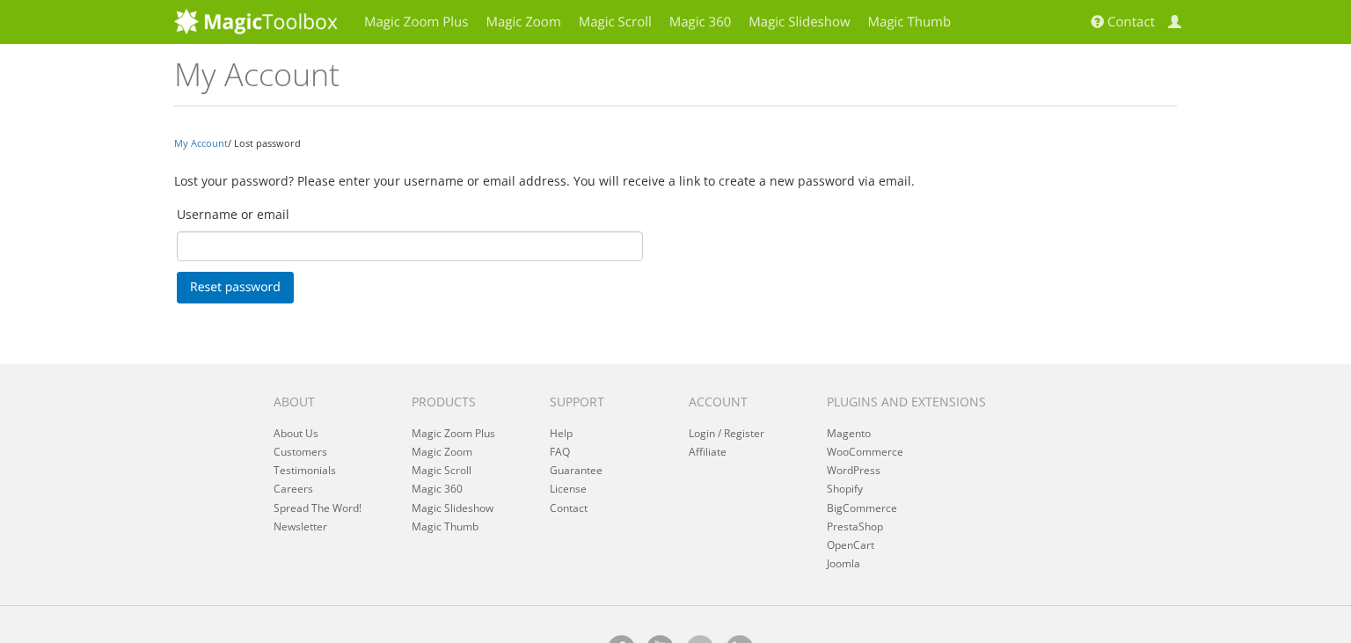  What do you see at coordinates (855, 526) in the screenshot?
I see `a: PrestaShop` at bounding box center [855, 526].